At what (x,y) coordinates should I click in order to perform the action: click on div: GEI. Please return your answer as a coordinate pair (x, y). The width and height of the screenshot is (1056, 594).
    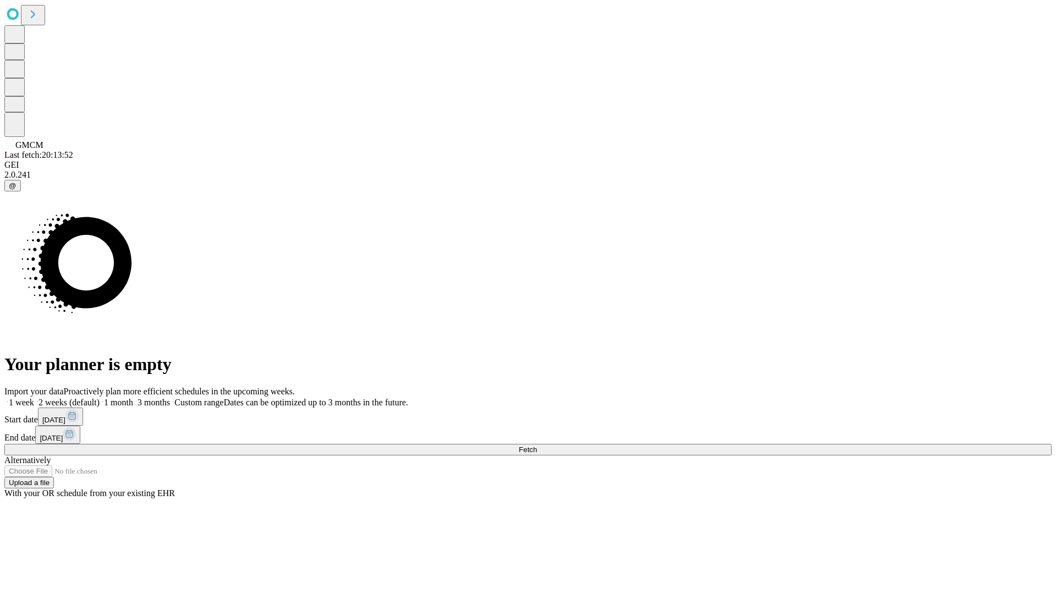
    Looking at the image, I should click on (528, 165).